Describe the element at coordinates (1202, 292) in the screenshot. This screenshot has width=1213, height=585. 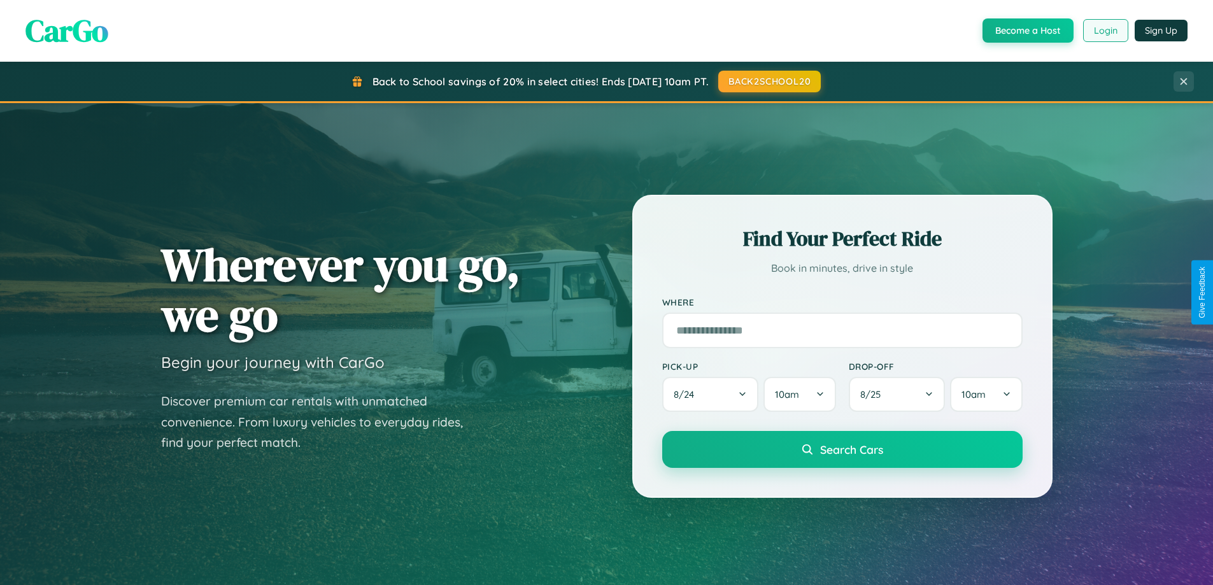
I see `div: Give Feedback` at that location.